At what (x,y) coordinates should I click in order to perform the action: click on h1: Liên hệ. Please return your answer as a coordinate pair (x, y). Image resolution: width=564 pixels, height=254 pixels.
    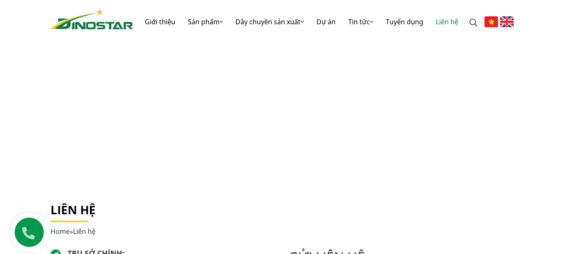
    Looking at the image, I should click on (282, 210).